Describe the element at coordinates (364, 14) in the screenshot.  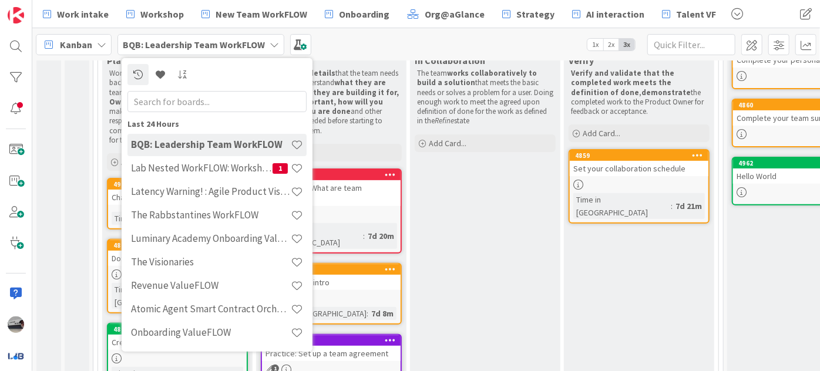
I see `span: Onboarding` at that location.